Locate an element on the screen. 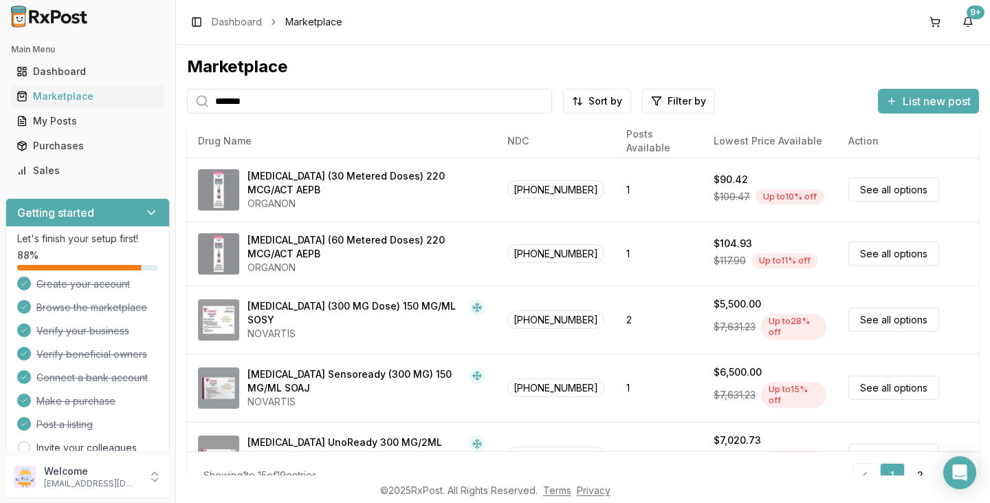  div: Showing 1 to 15 of 19 entries is located at coordinates (260, 475).